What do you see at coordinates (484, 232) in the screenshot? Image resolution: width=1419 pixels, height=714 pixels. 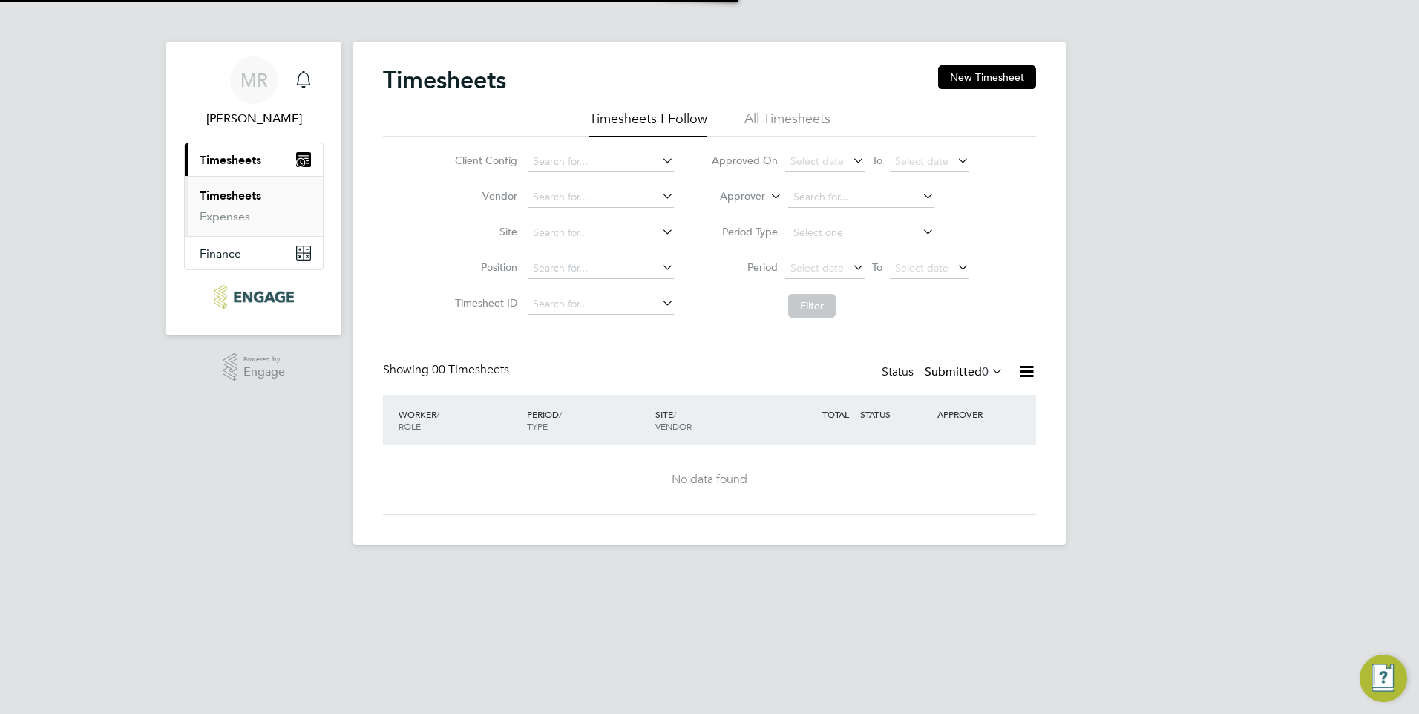 I see `label: Site` at bounding box center [484, 232].